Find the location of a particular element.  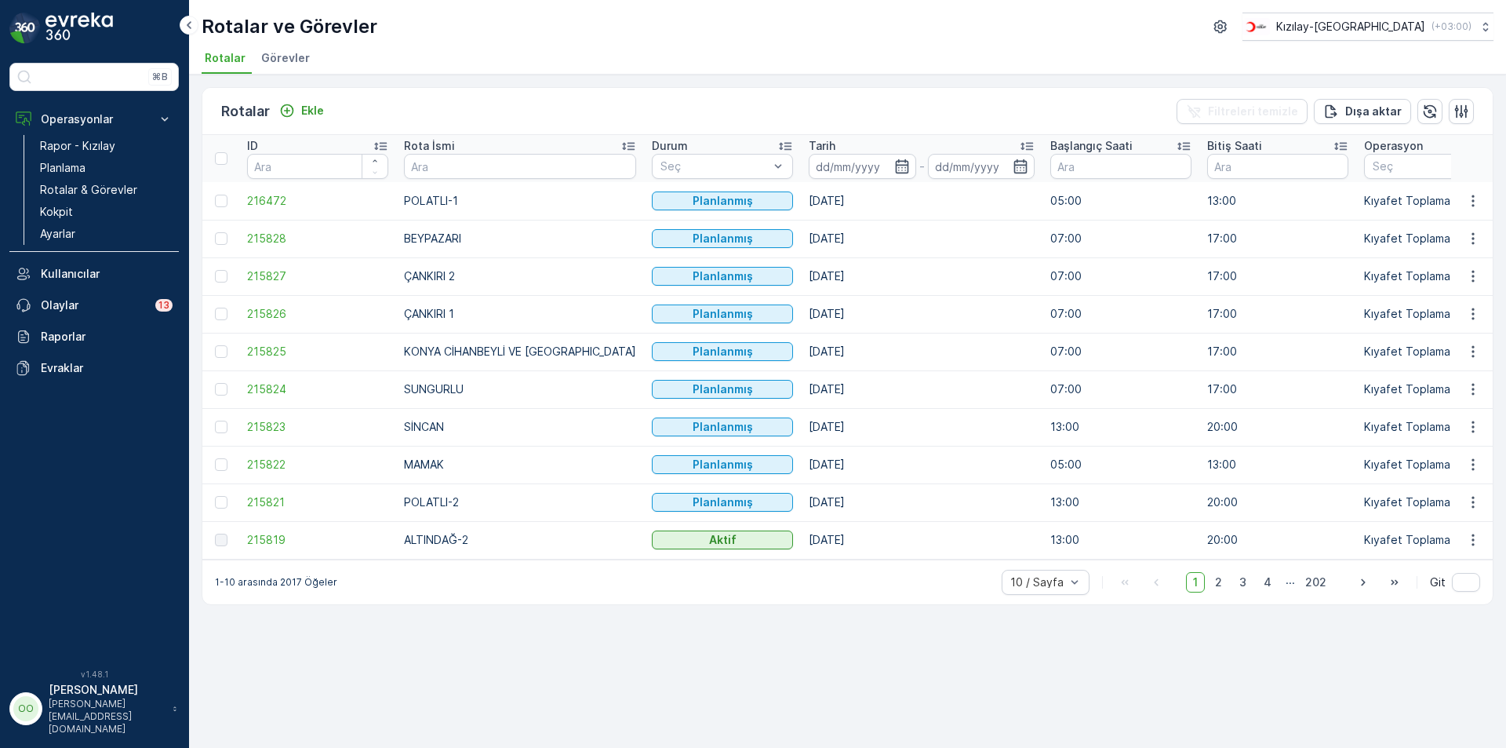

p: Rotalar & Görevler is located at coordinates (89, 190).